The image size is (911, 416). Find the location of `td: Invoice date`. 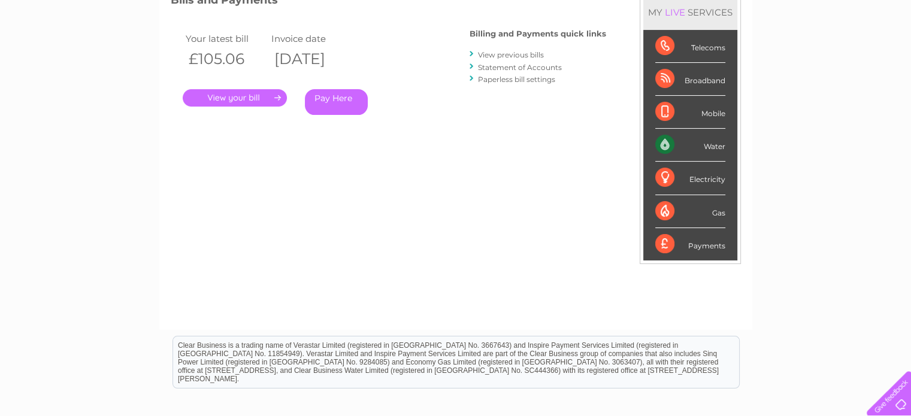

td: Invoice date is located at coordinates (312, 38).